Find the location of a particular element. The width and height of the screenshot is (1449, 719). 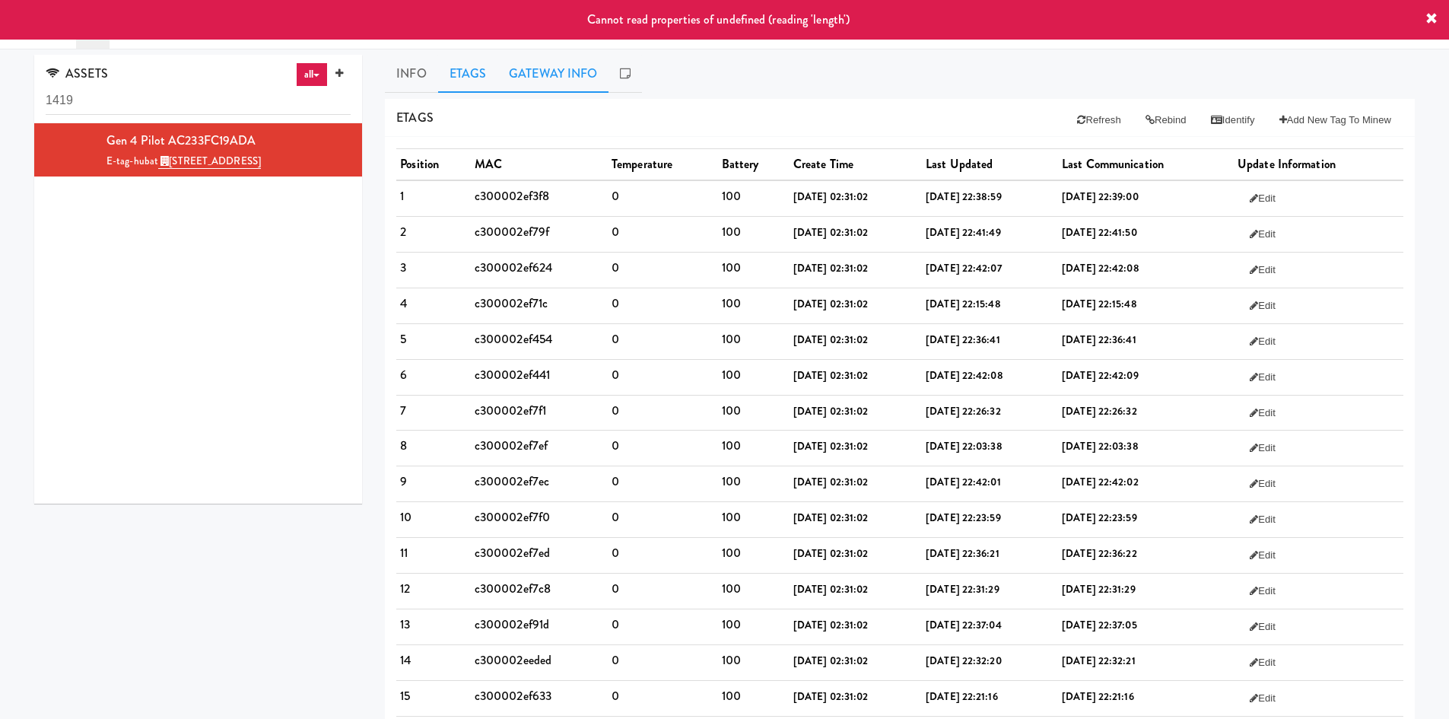

input: Search assets is located at coordinates (198, 100).